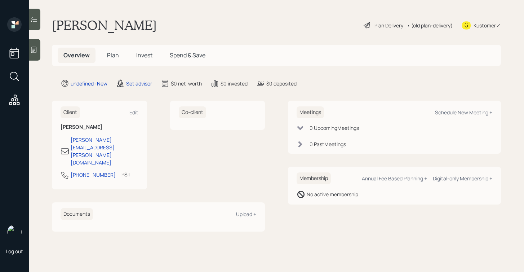  Describe the element at coordinates (464, 112) in the screenshot. I see `div: Schedule New Meeting +` at that location.